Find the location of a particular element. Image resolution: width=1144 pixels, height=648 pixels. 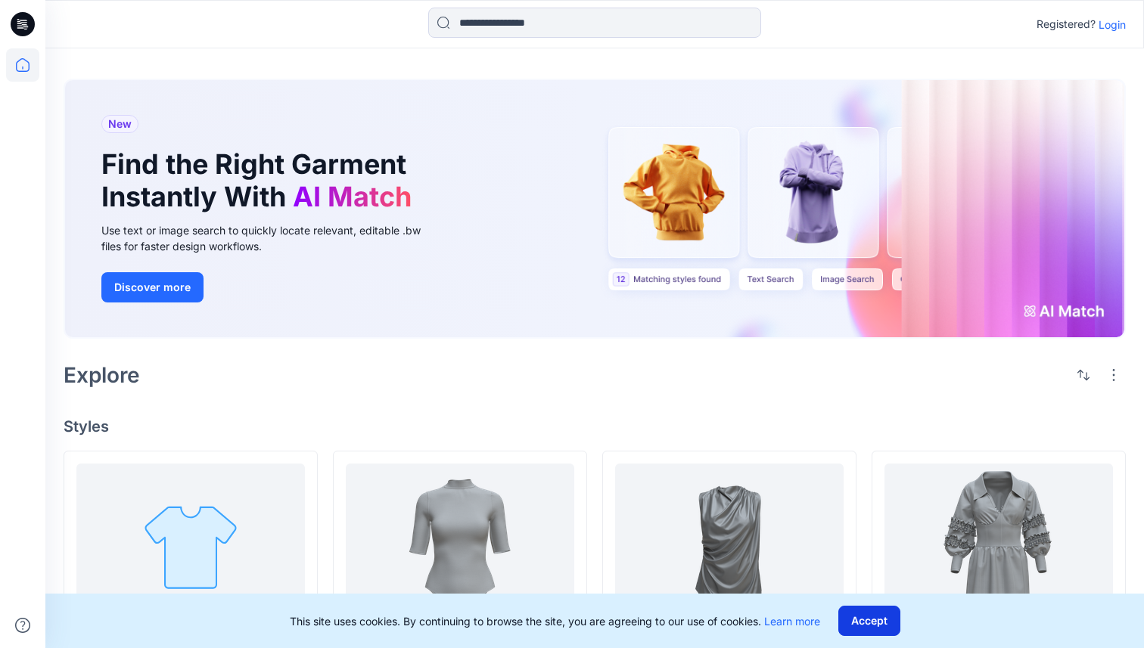

a: Learn more is located at coordinates (792, 621).